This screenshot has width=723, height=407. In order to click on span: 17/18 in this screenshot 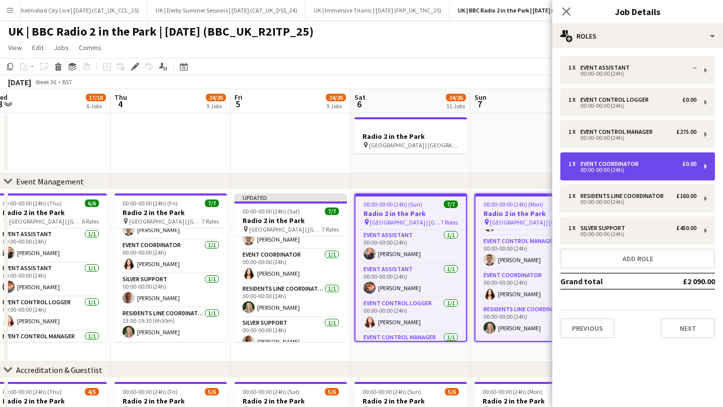, I will do `click(96, 97)`.